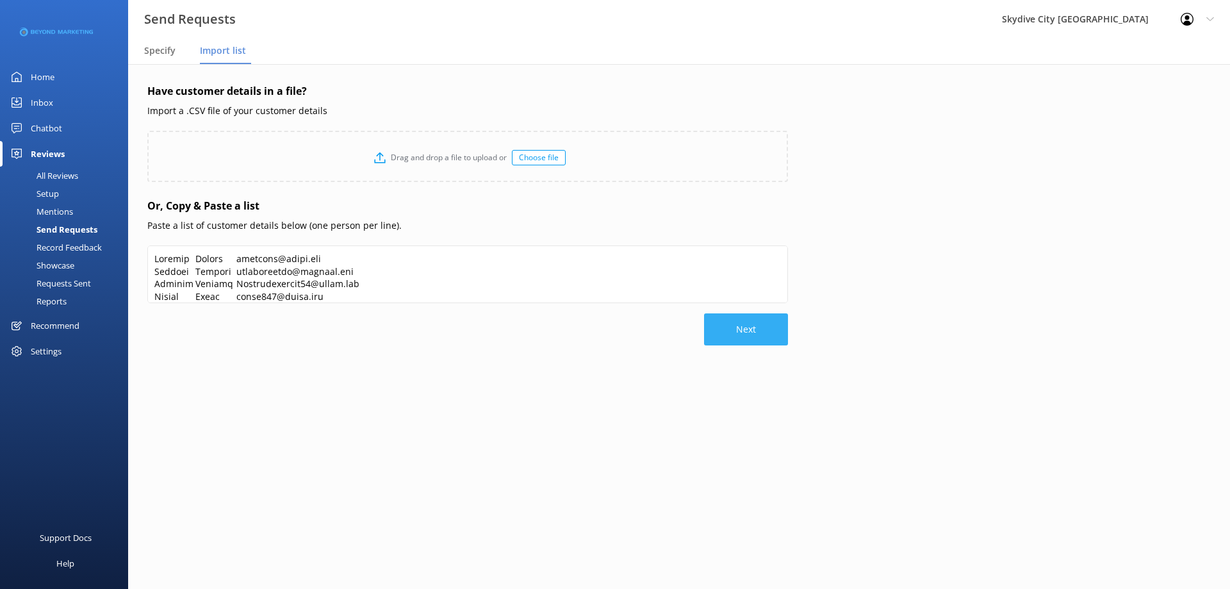 Image resolution: width=1230 pixels, height=589 pixels. I want to click on div: Reports, so click(37, 301).